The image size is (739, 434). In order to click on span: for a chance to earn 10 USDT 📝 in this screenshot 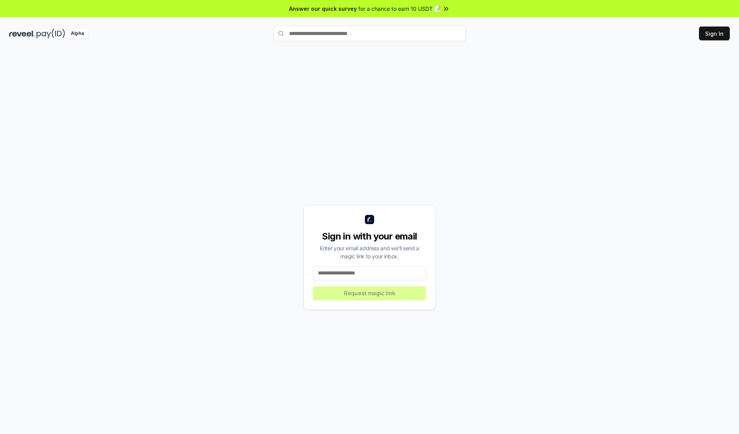, I will do `click(399, 8)`.